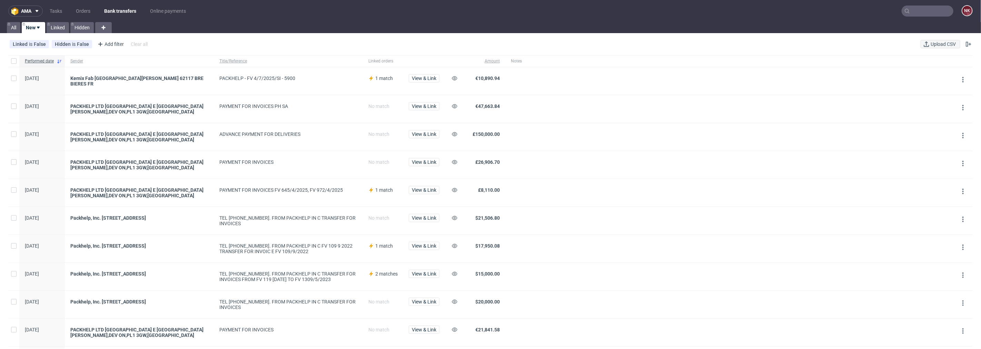 This screenshot has height=349, width=981. What do you see at coordinates (383, 61) in the screenshot?
I see `span: Linked orders` at bounding box center [383, 61].